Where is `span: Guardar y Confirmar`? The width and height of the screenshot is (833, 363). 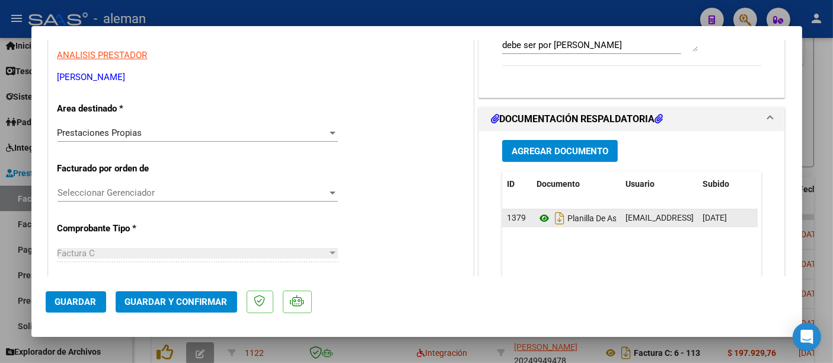
span: Guardar y Confirmar is located at coordinates (176, 302).